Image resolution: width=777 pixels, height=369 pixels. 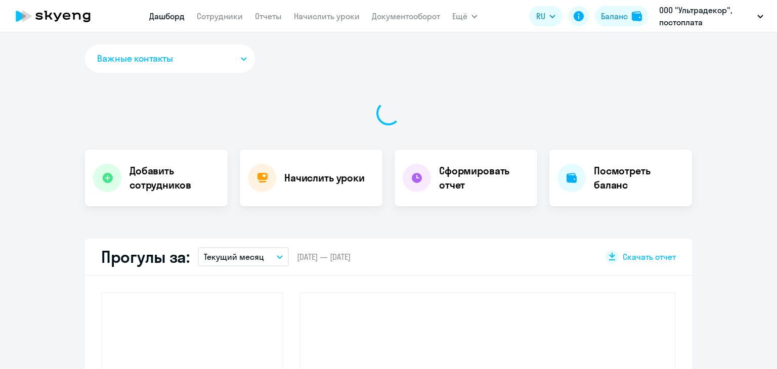 I want to click on a: Дашборд, so click(x=167, y=16).